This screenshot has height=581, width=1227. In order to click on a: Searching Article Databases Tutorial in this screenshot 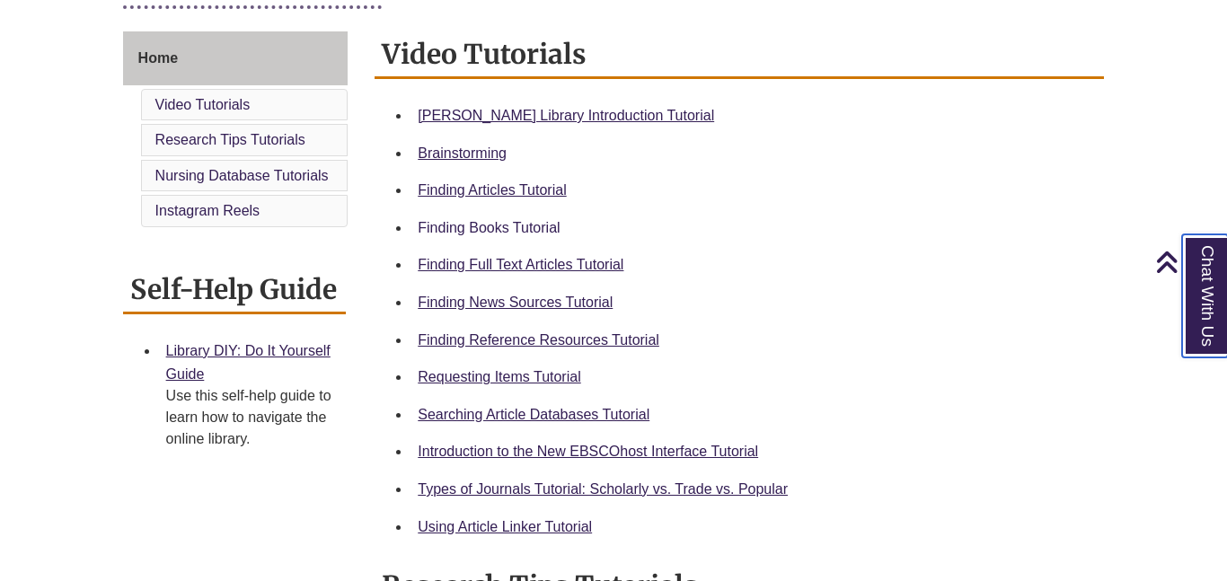, I will do `click(533, 414)`.